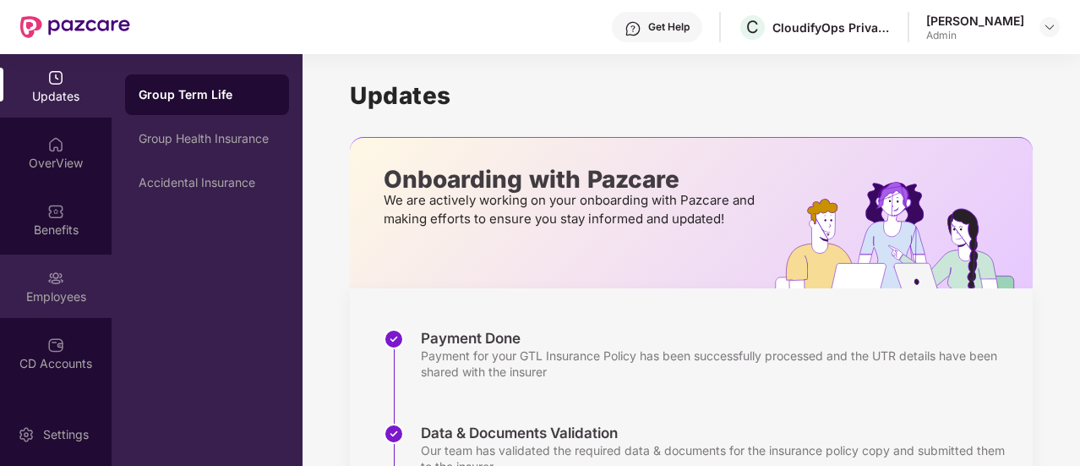  I want to click on p: Onboarding with Pazcare, so click(571, 179).